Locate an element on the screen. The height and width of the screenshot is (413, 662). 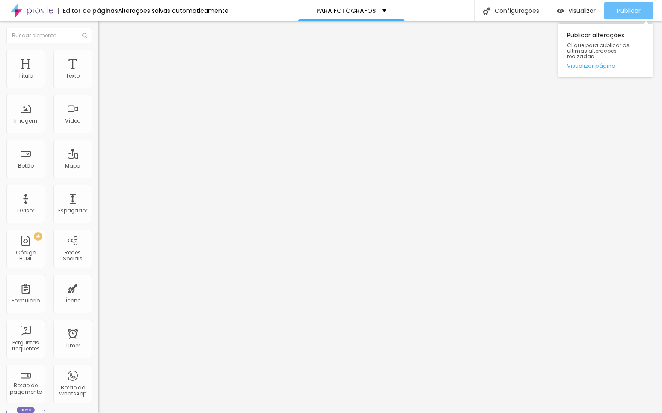
div: Ícone is located at coordinates (73, 300).